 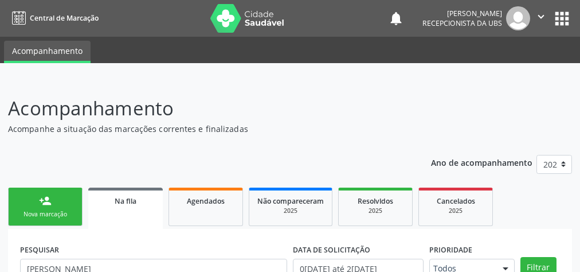 I want to click on label: Prioridade, so click(x=450, y=249).